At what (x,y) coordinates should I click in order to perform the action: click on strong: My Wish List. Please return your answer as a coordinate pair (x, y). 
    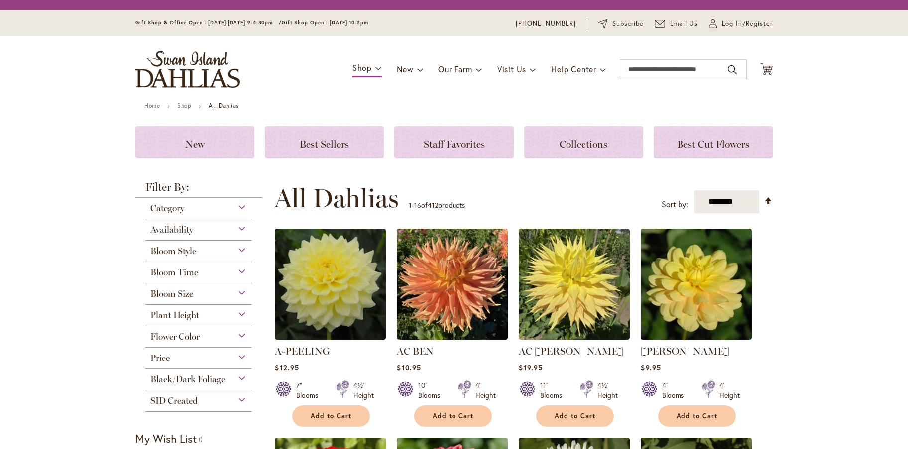
    Looking at the image, I should click on (166, 439).